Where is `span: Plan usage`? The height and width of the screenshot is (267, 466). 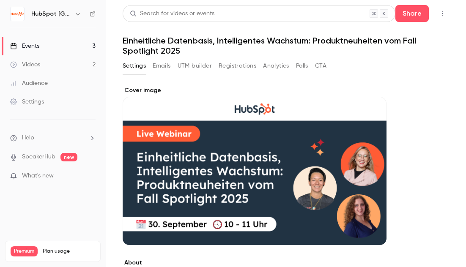 span: Plan usage is located at coordinates (69, 251).